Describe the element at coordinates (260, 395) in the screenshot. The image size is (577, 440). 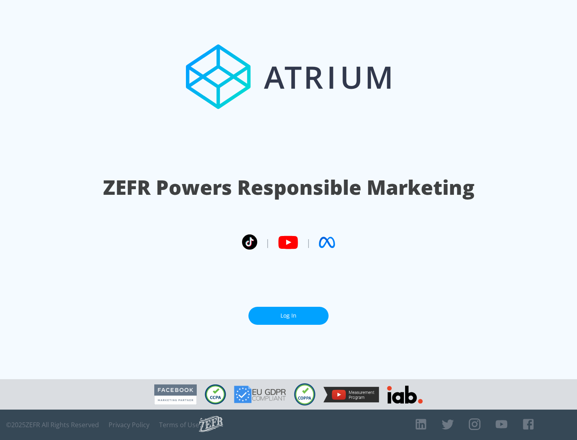
I see `img: GDPR Compliant` at that location.